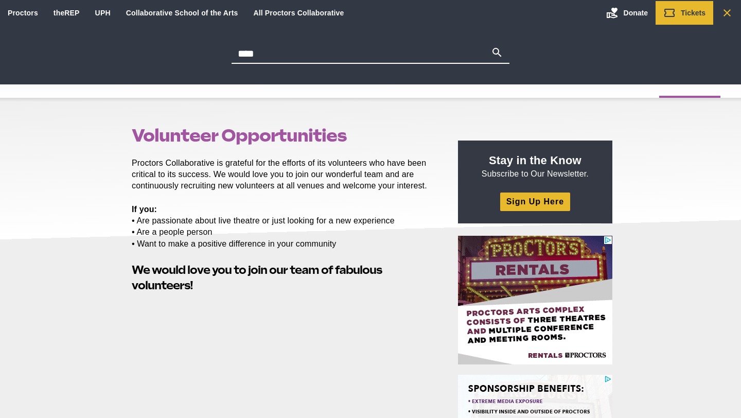 The width and height of the screenshot is (741, 418). Describe the element at coordinates (103, 13) in the screenshot. I see `a: UPH` at that location.